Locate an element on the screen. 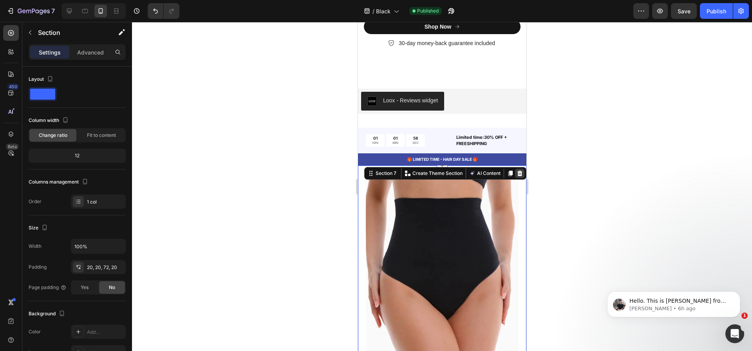 Image resolution: width=752 pixels, height=351 pixels. p: 7 is located at coordinates (53, 11).